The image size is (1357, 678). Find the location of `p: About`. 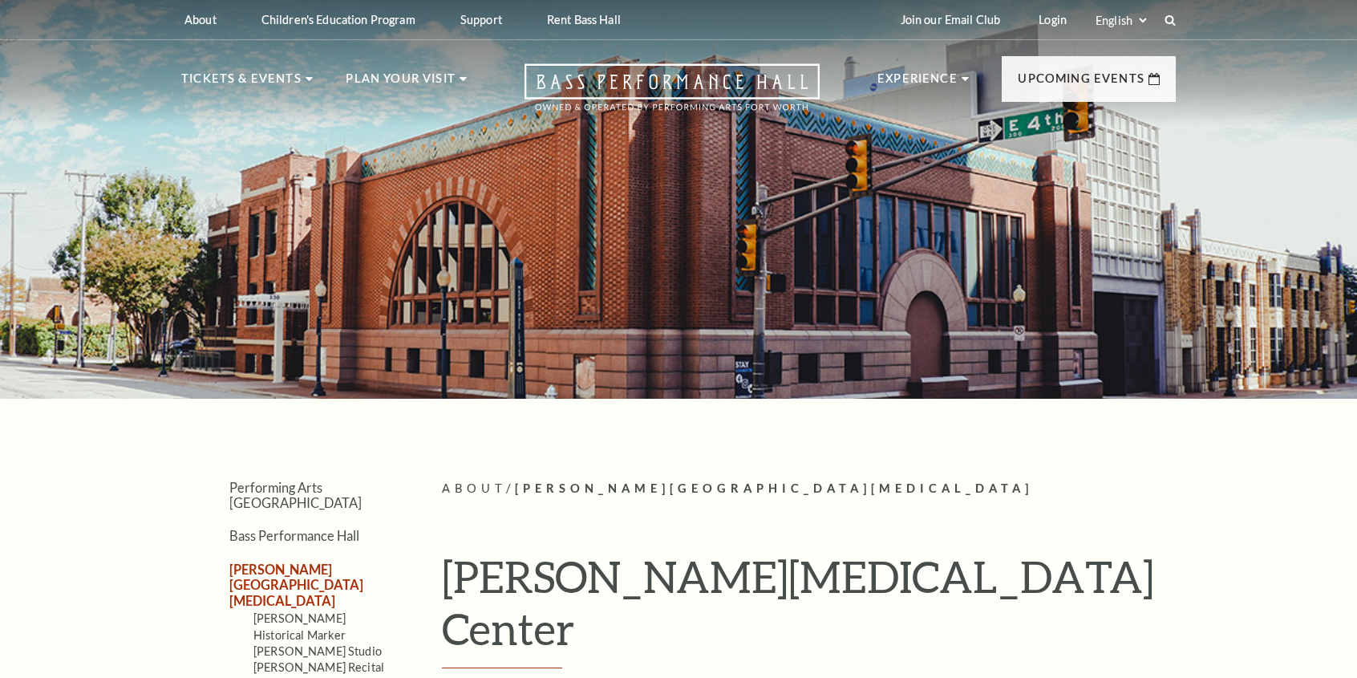

p: About is located at coordinates (201, 19).